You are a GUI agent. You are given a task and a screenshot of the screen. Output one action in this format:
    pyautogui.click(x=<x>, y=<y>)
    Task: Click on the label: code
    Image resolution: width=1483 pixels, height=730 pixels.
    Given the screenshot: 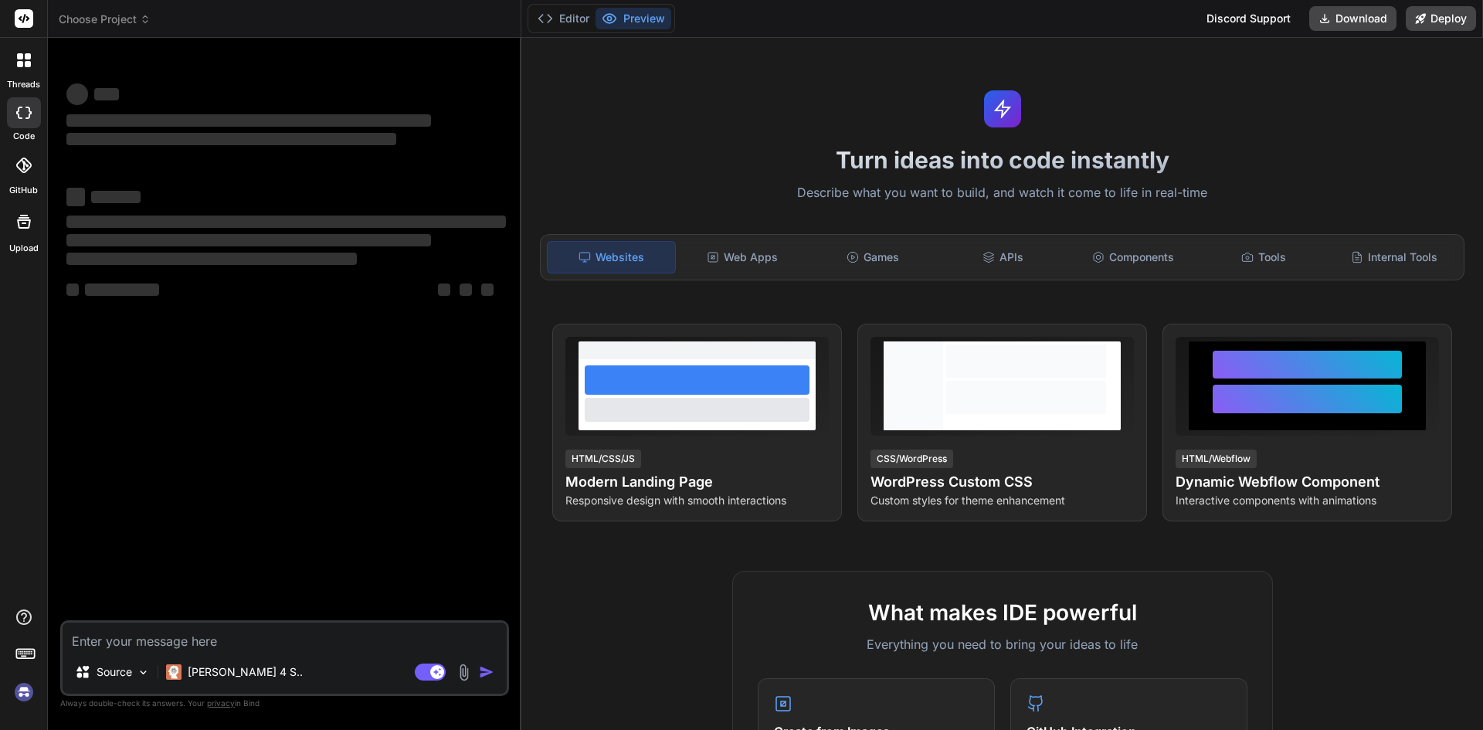 What is the action you would take?
    pyautogui.click(x=24, y=136)
    